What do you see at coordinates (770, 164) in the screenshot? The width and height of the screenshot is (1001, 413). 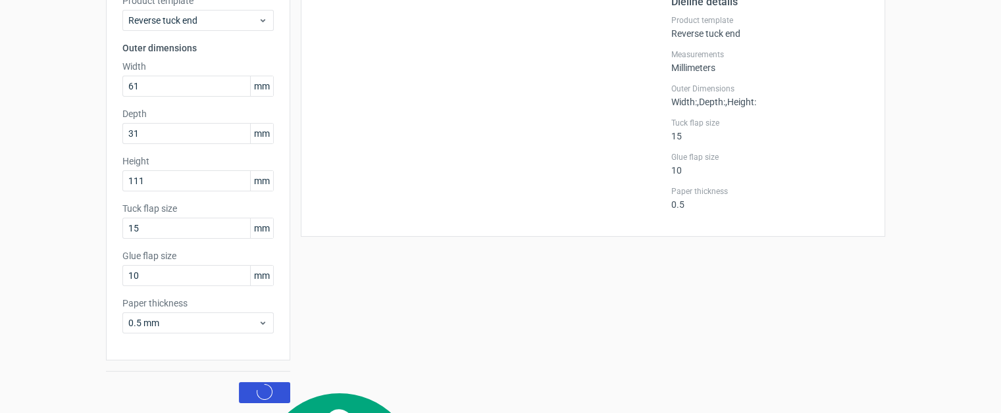 I see `div: 10` at bounding box center [770, 164].